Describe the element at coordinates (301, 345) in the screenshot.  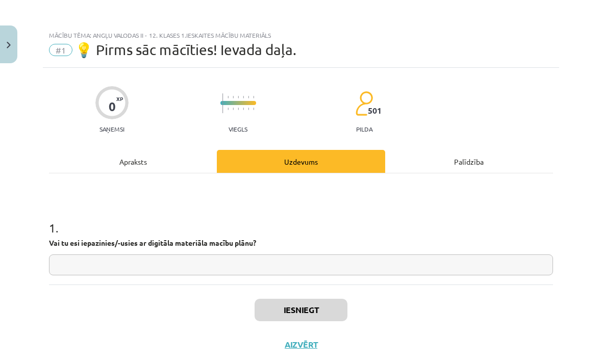
I see `button: Aizvērt` at that location.